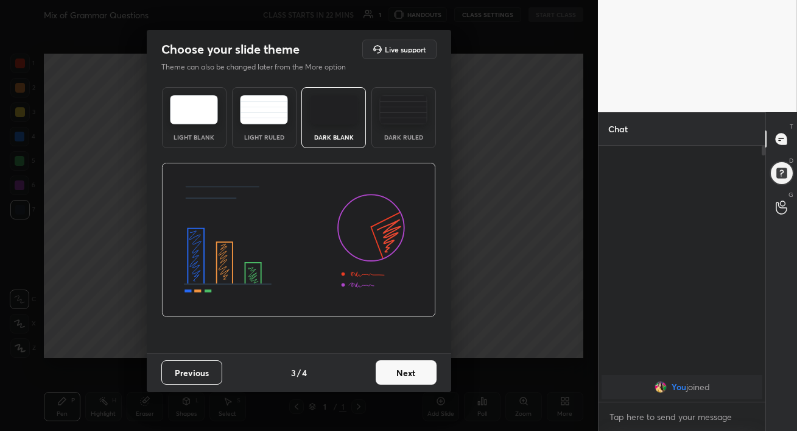  Describe the element at coordinates (792, 126) in the screenshot. I see `p: T` at that location.